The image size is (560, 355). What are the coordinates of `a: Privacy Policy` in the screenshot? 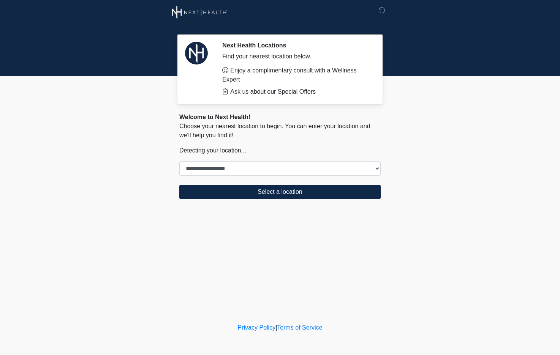 It's located at (257, 328).